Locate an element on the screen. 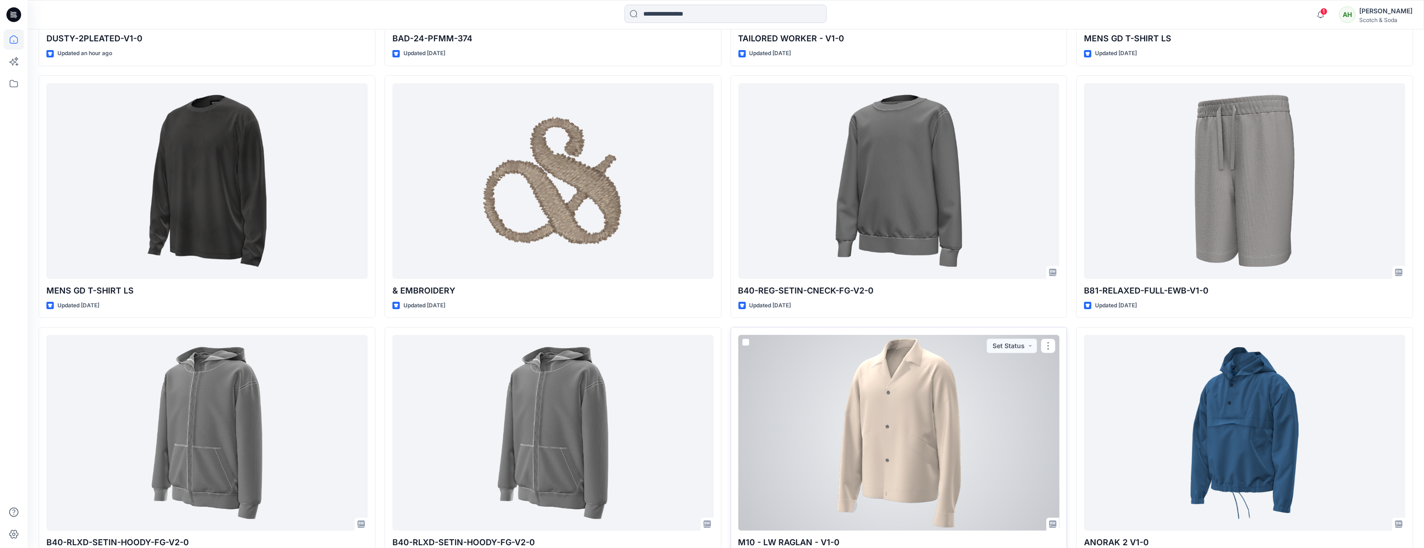 The height and width of the screenshot is (548, 1424). a: ANORAK 2 V1-0 is located at coordinates (1244, 433).